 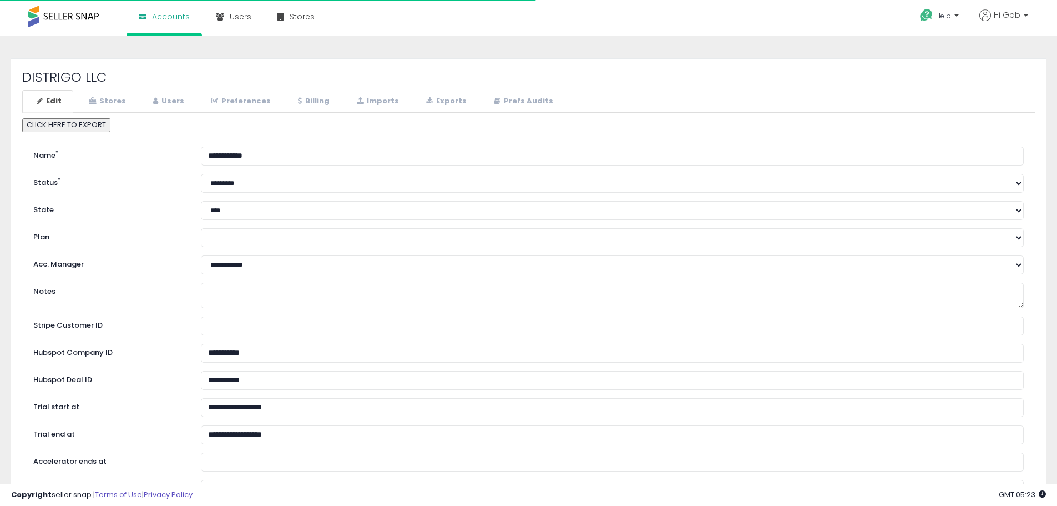 What do you see at coordinates (1022, 494) in the screenshot?
I see `span: 2025-09-9 05:23 GMT` at bounding box center [1022, 494].